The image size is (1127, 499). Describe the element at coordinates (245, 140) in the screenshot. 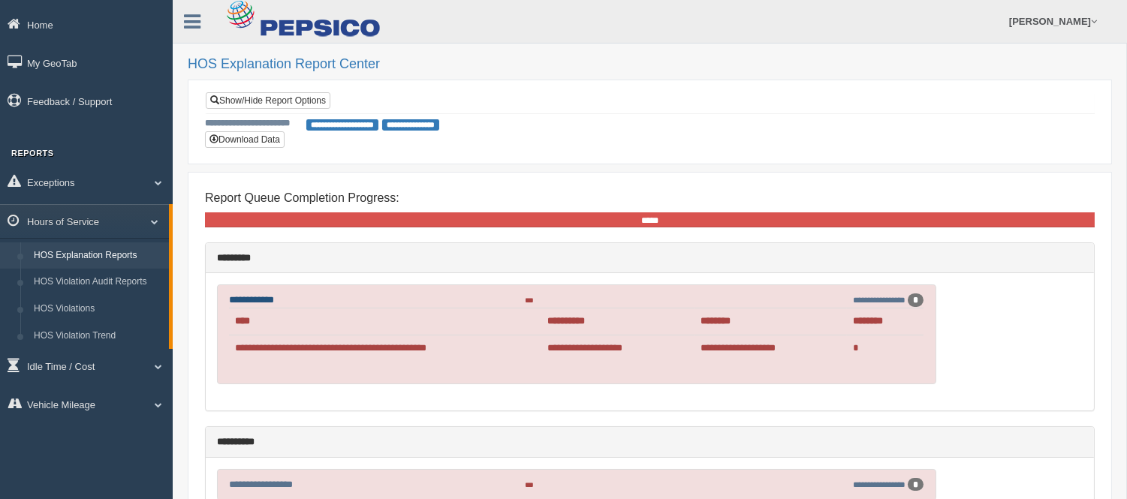

I see `button: Download Data` at that location.